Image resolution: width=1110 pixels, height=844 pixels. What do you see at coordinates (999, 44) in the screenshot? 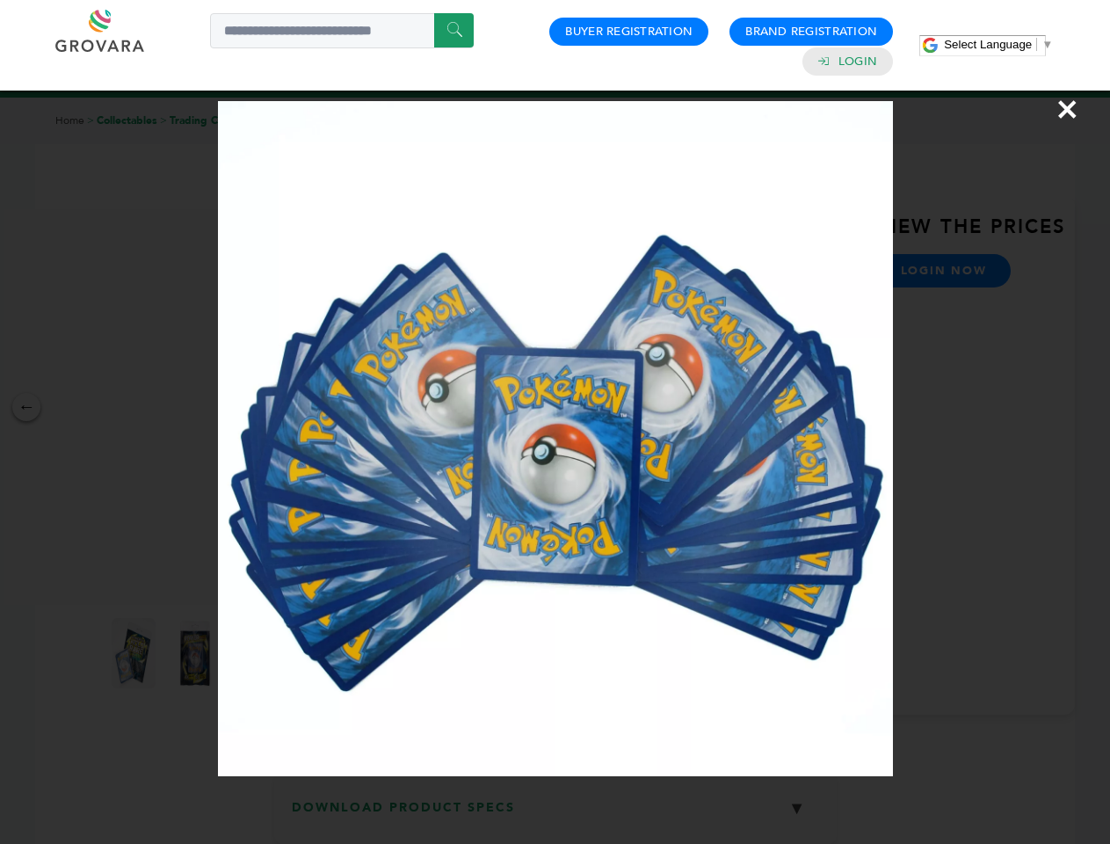
I see `a: Select Language​` at bounding box center [999, 44].